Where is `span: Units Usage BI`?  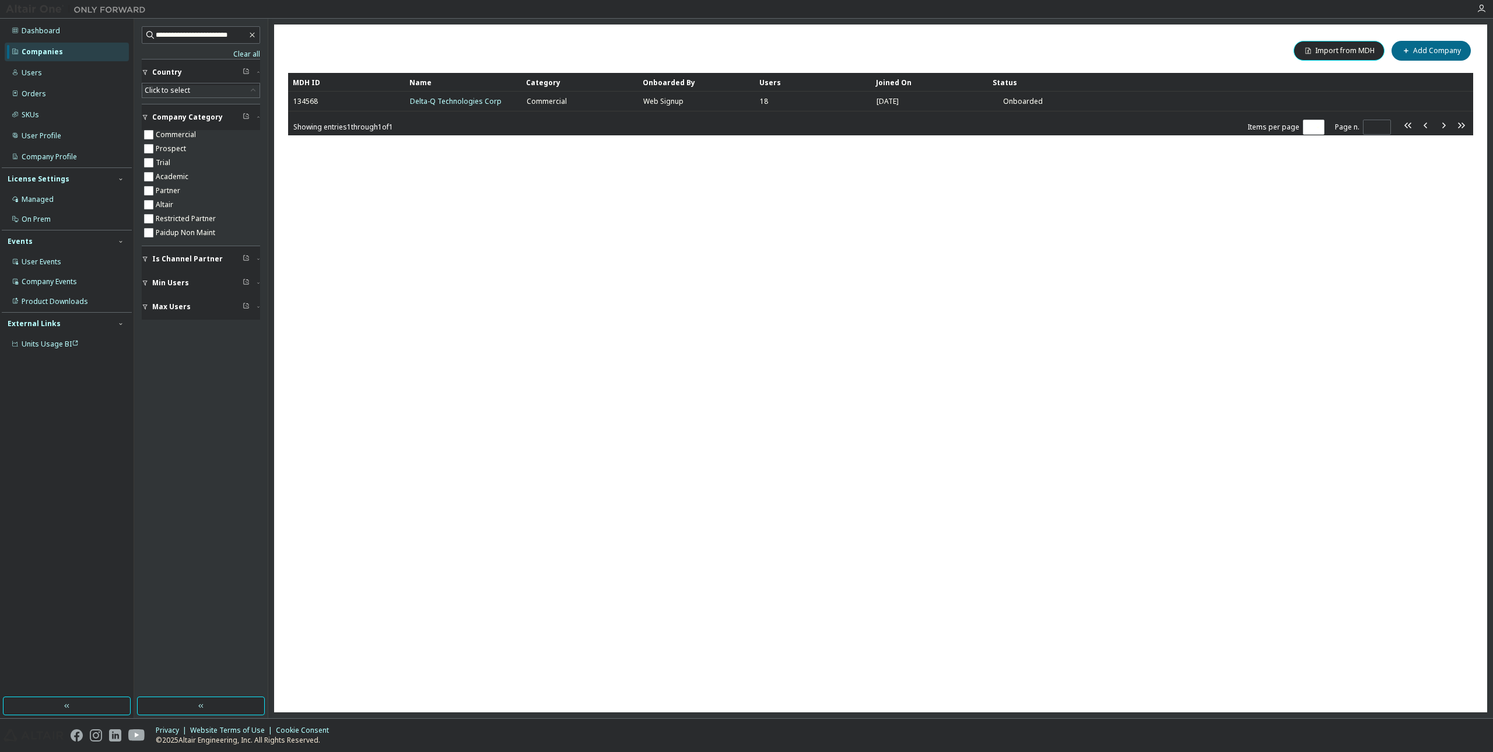 span: Units Usage BI is located at coordinates (50, 344).